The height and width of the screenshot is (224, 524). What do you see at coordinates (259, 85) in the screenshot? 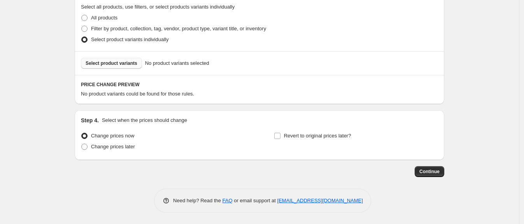
I see `h6: PRICE CHANGE PREVIEW` at bounding box center [259, 85].